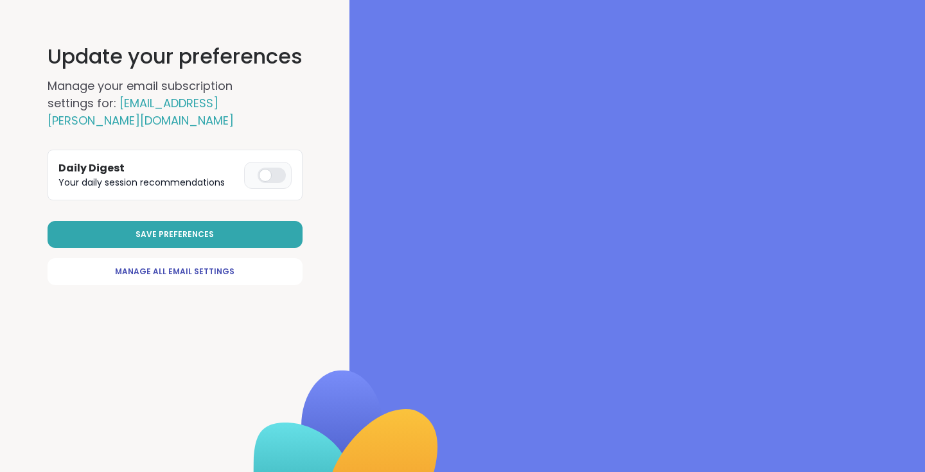 Image resolution: width=925 pixels, height=472 pixels. I want to click on button: Save Preferences, so click(175, 234).